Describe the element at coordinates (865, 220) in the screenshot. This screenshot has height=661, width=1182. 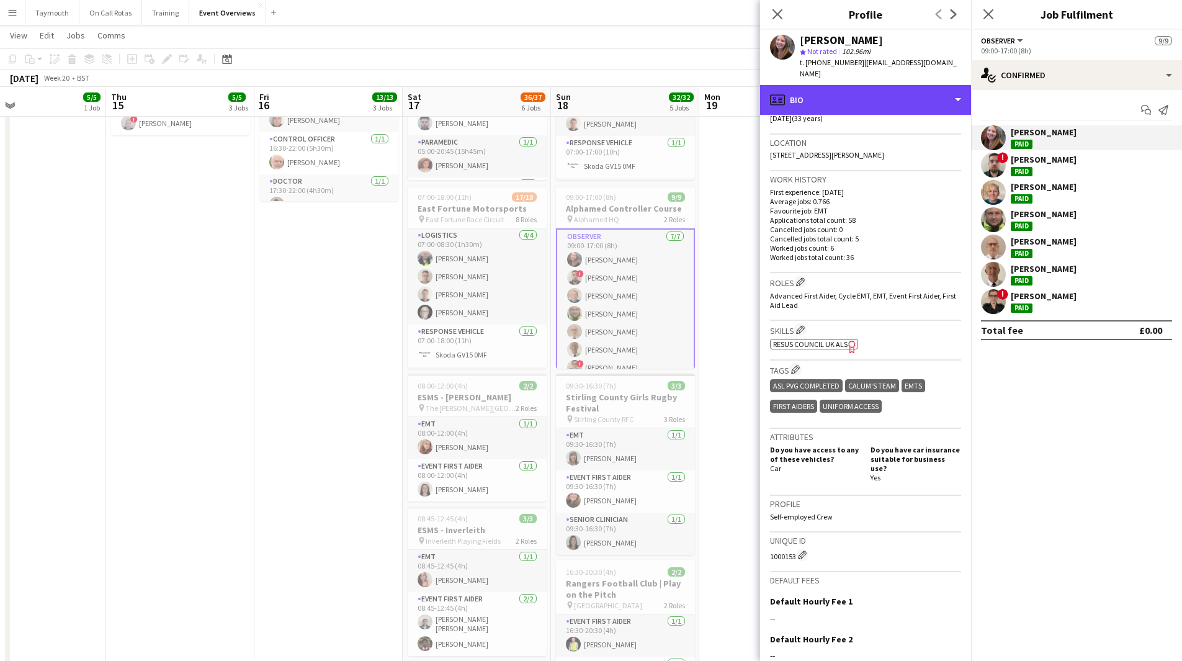
I see `p: Applications total count: 58` at that location.